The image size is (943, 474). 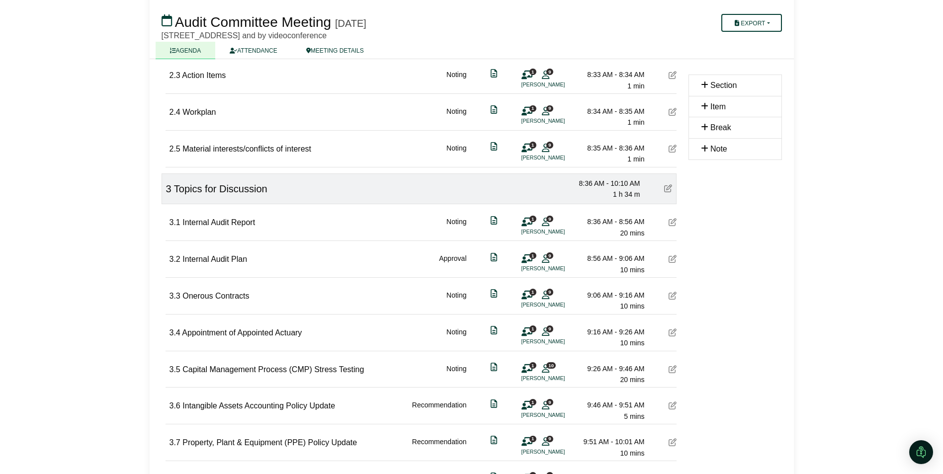 I want to click on span: 3.3, so click(x=175, y=296).